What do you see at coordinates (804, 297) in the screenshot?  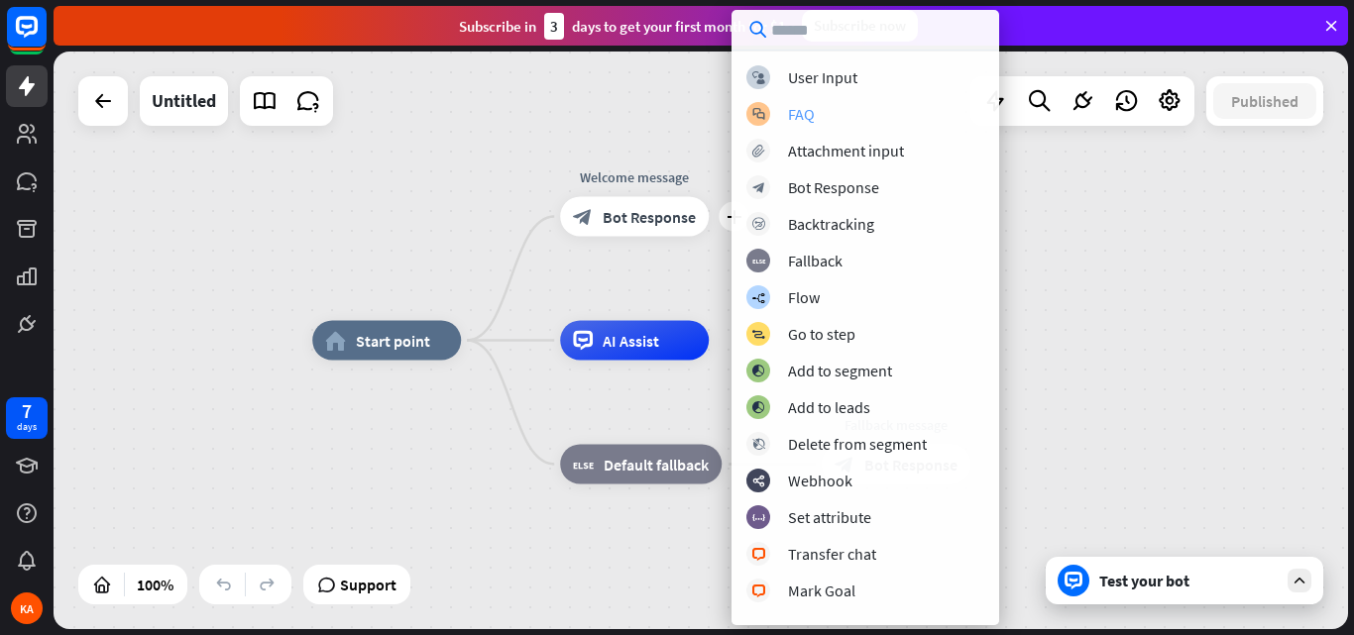 I see `div: Flow` at bounding box center [804, 297].